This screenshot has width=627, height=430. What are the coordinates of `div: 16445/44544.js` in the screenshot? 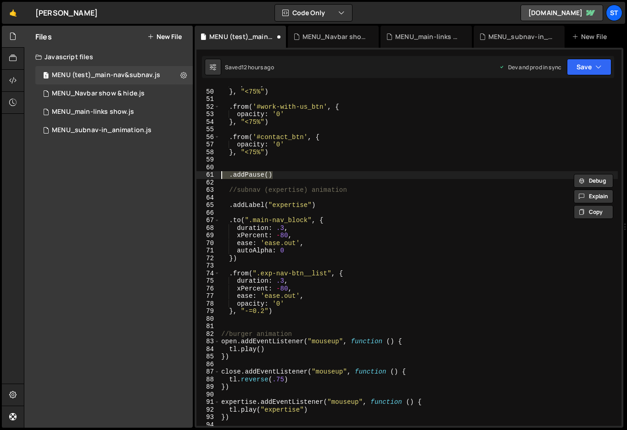 It's located at (114, 94).